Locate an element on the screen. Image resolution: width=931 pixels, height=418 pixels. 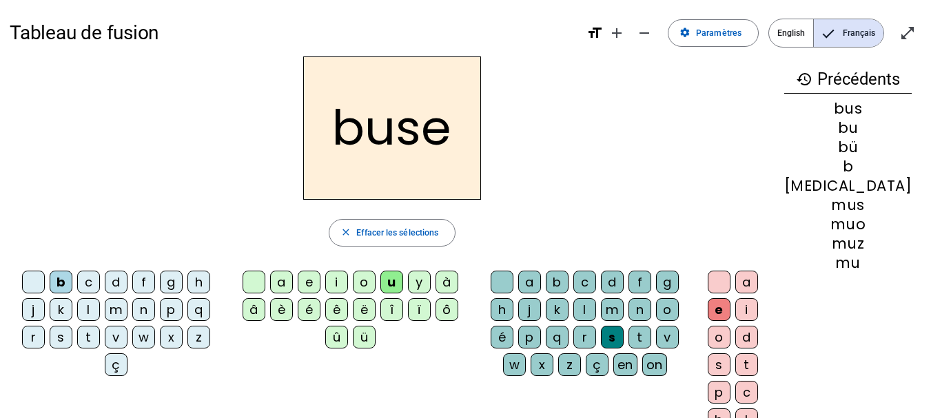
div: ë is located at coordinates (364, 310).